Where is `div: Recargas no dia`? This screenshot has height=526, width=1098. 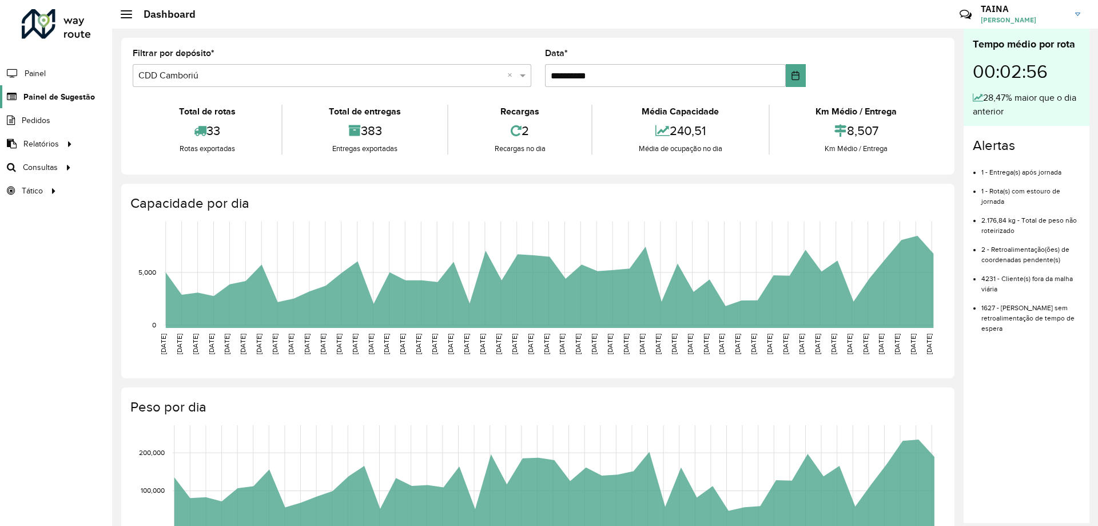
div: Recargas no dia is located at coordinates (520, 149).